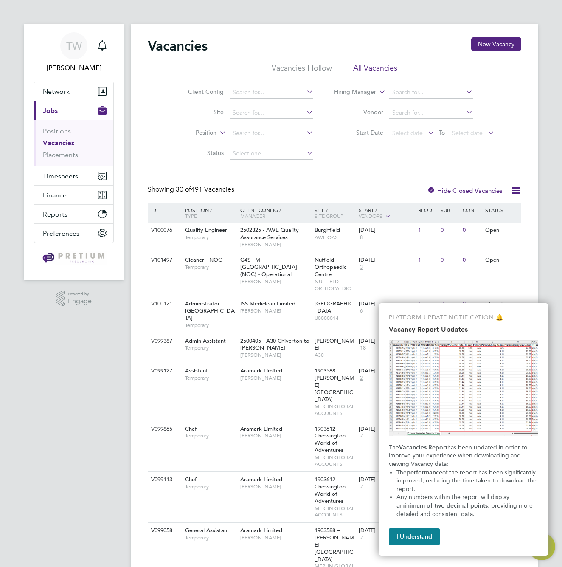 This screenshot has width=562, height=567. I want to click on strong: Vacancies Report, so click(423, 447).